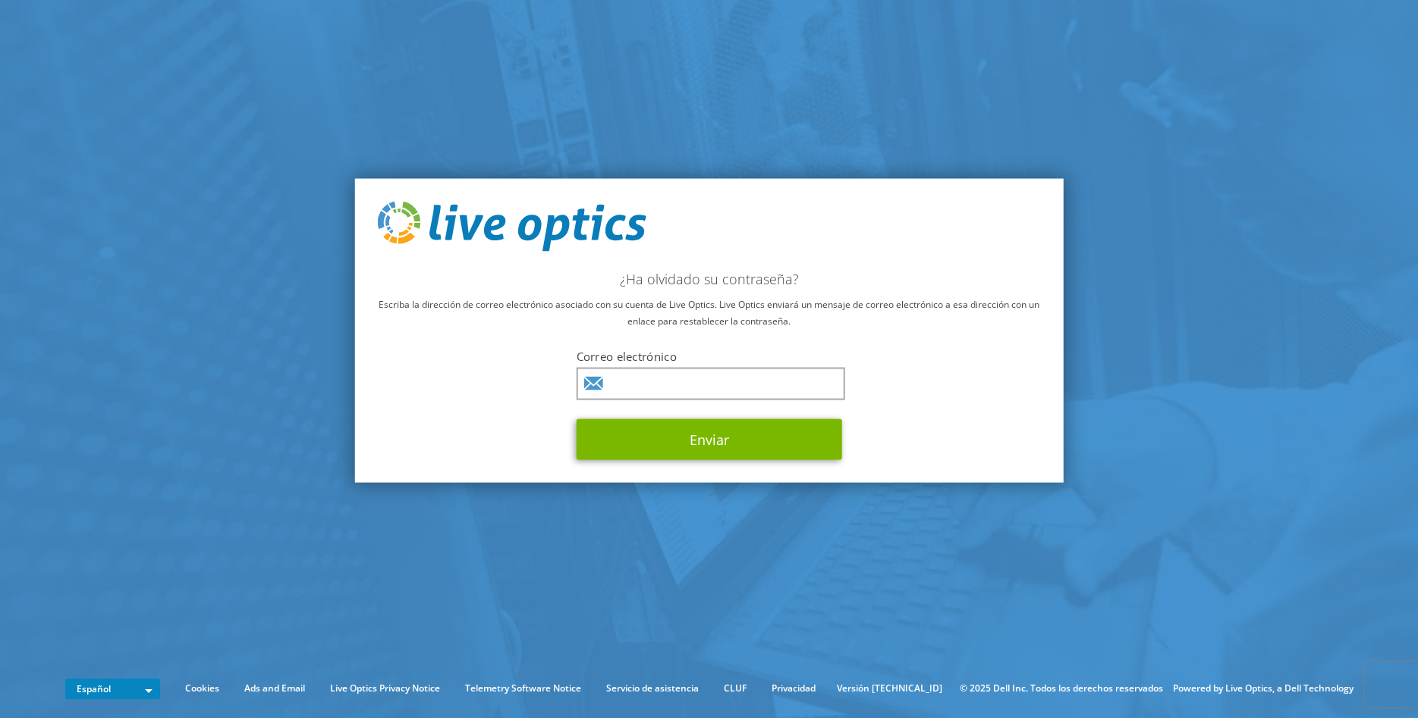 This screenshot has width=1418, height=718. Describe the element at coordinates (523, 689) in the screenshot. I see `a: Telemetry Software Notice` at that location.